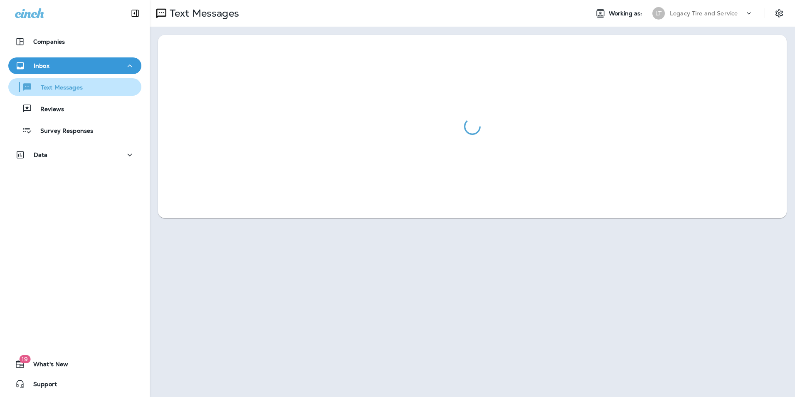 Image resolution: width=795 pixels, height=397 pixels. Describe the element at coordinates (49, 42) in the screenshot. I see `p: Companies` at that location.